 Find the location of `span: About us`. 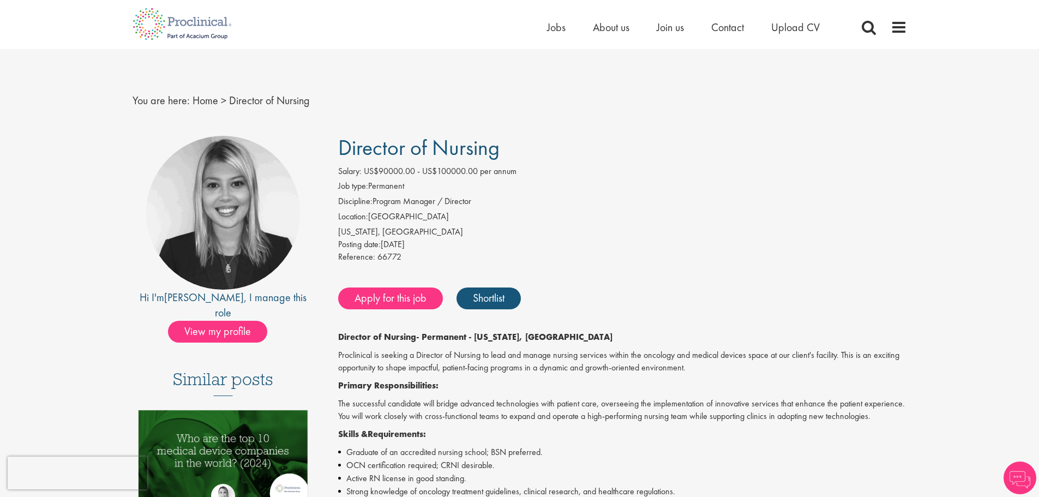

span: About us is located at coordinates (611, 27).